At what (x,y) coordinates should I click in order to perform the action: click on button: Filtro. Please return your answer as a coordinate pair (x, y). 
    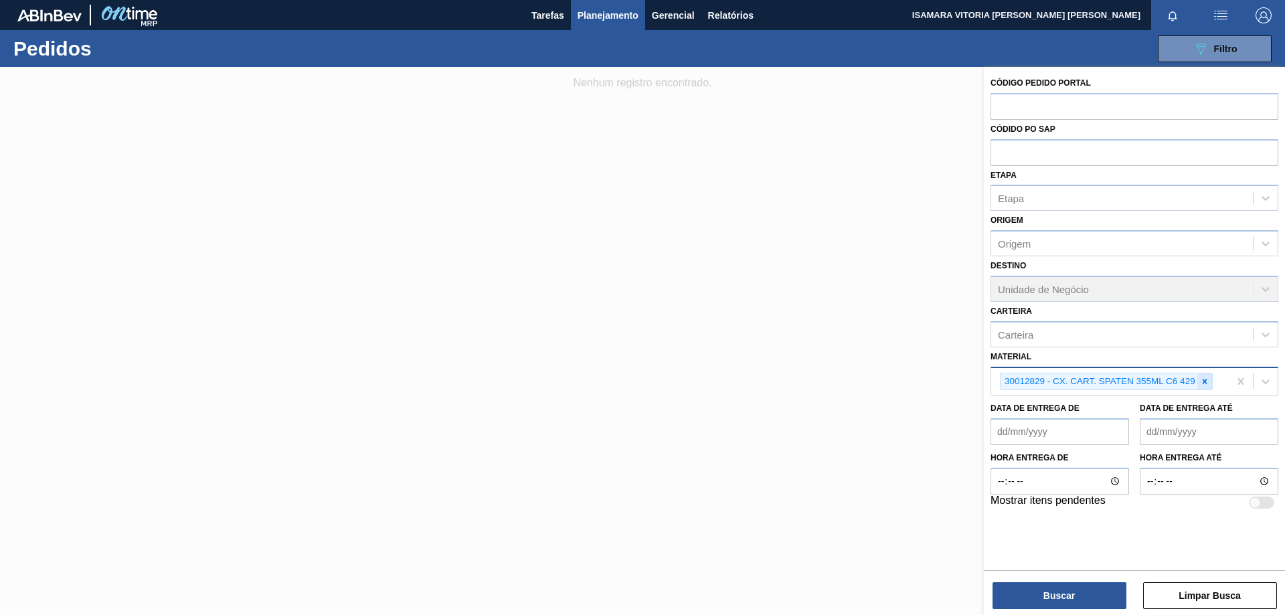
    Looking at the image, I should click on (1214, 49).